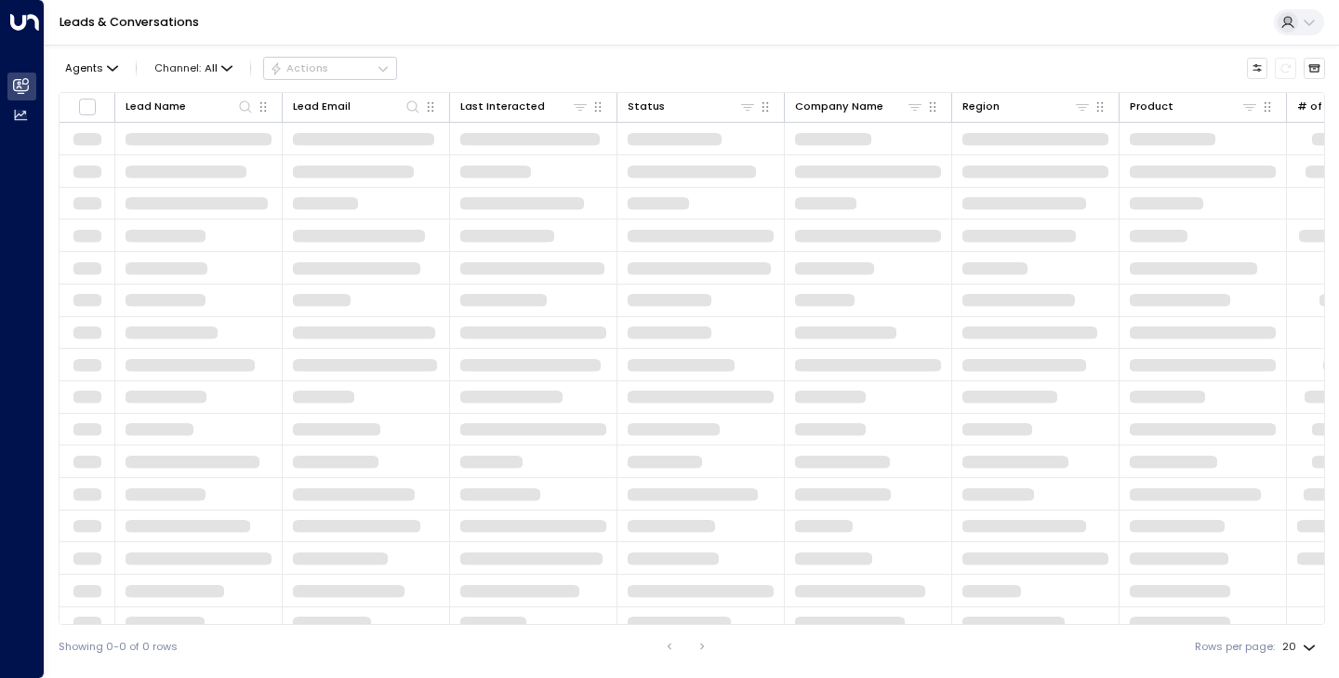 The width and height of the screenshot is (1339, 678). I want to click on button: Archived Leads, so click(1314, 68).